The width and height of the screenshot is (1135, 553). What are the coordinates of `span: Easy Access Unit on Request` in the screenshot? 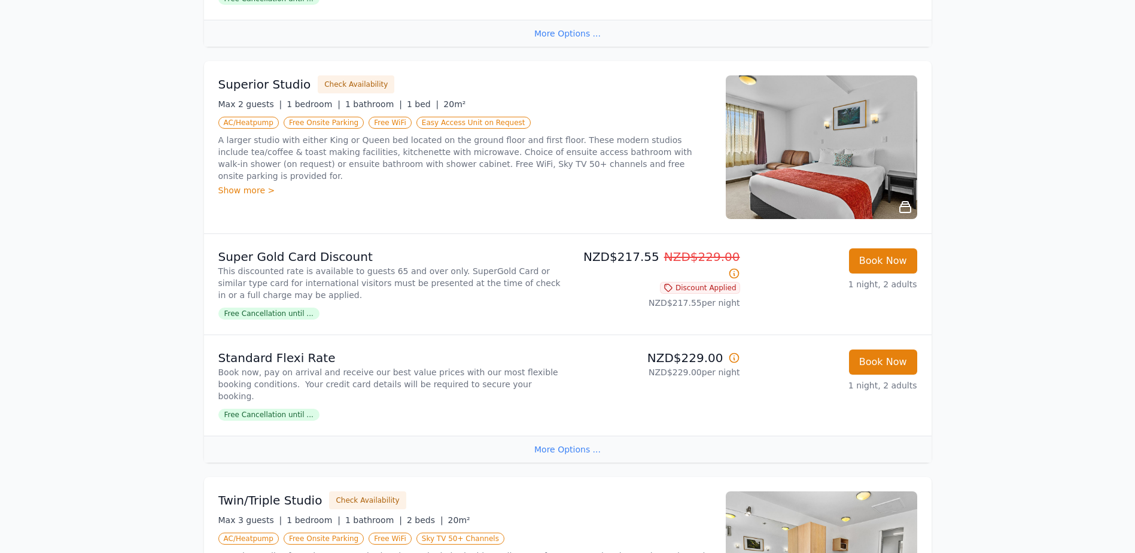 It's located at (473, 123).